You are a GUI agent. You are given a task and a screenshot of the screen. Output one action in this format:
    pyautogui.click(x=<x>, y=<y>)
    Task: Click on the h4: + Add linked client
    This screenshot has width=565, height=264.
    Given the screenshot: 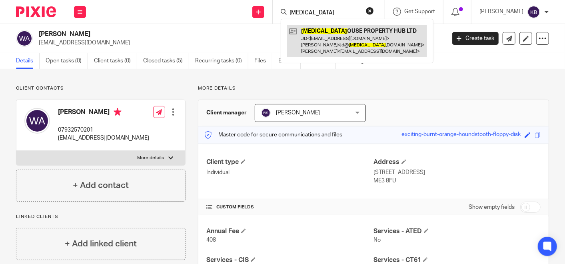 What is the action you would take?
    pyautogui.click(x=101, y=244)
    